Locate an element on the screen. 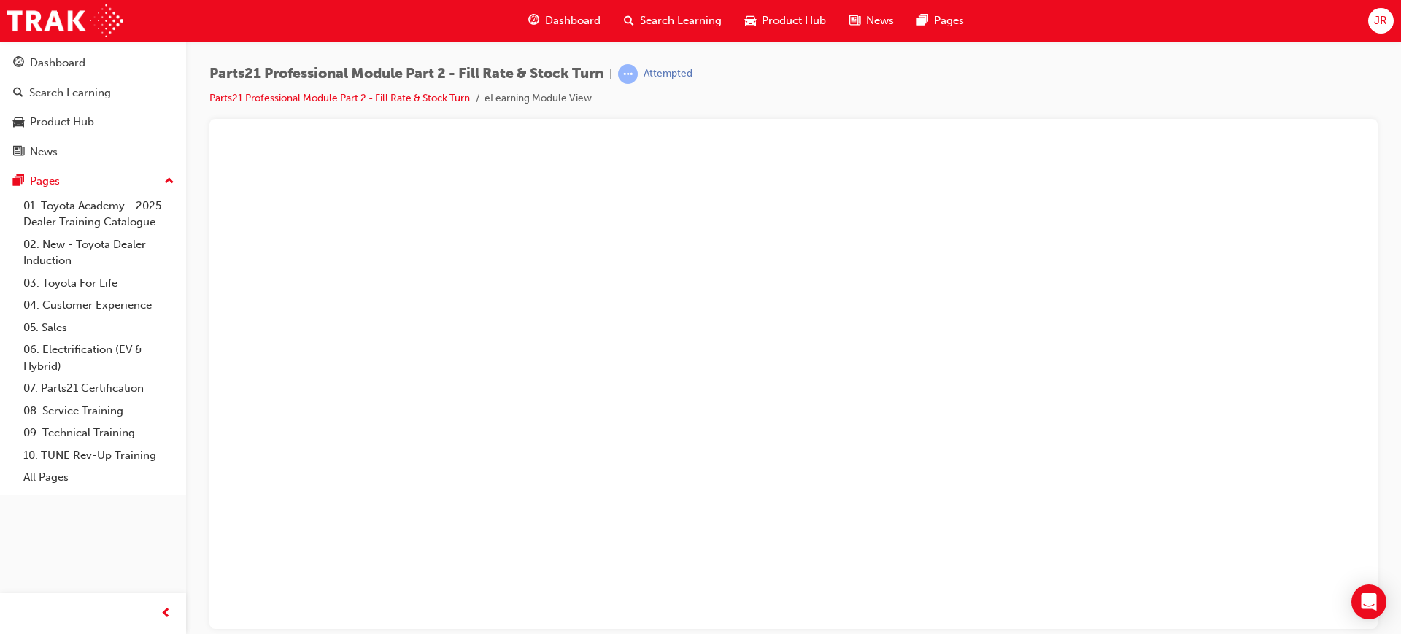  span: Pages is located at coordinates (948, 20).